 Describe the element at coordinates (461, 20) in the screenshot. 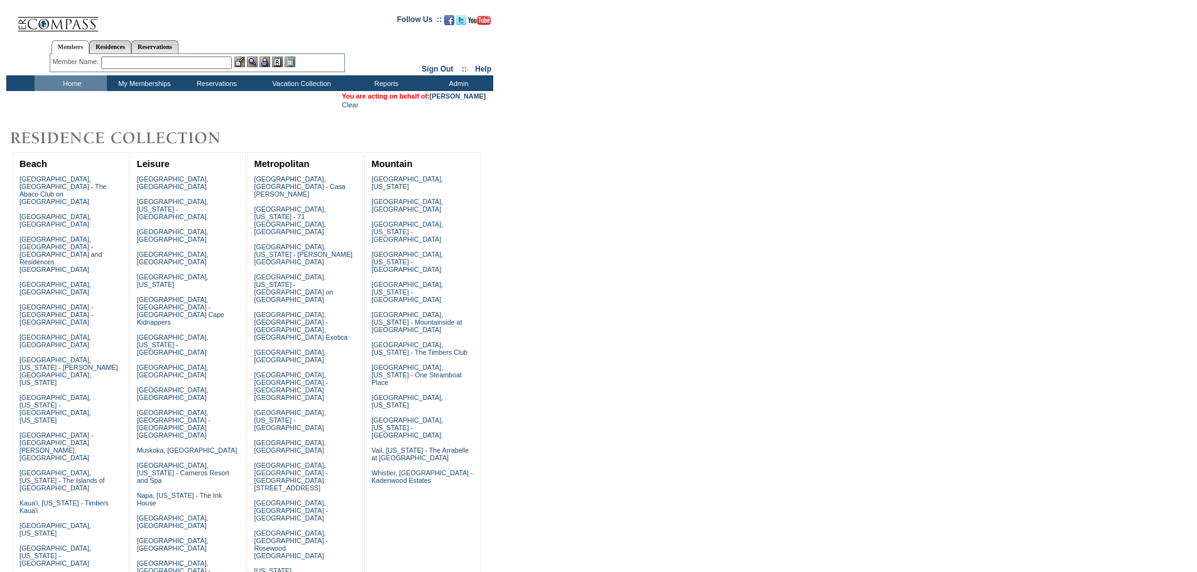

I see `img: Follow us on Twitter` at that location.